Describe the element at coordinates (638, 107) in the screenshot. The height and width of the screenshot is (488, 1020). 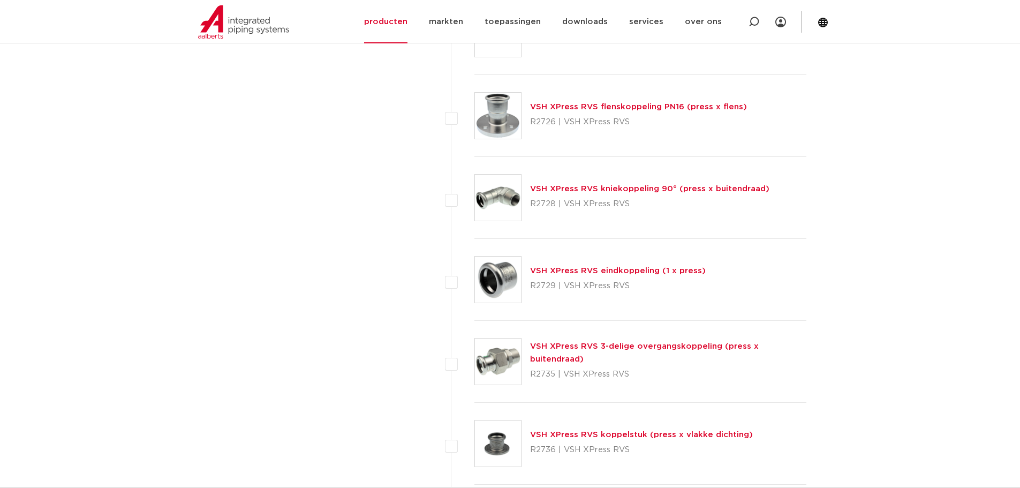
I see `a: VSH XPress RVS flenskoppeling PN16 (press x flens)` at that location.